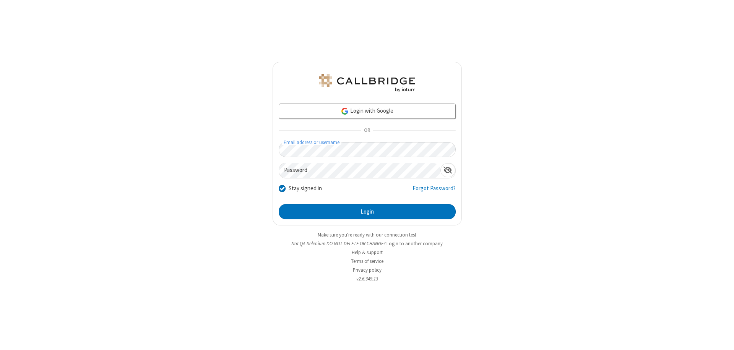  Describe the element at coordinates (448, 170) in the screenshot. I see `div: Show password` at that location.